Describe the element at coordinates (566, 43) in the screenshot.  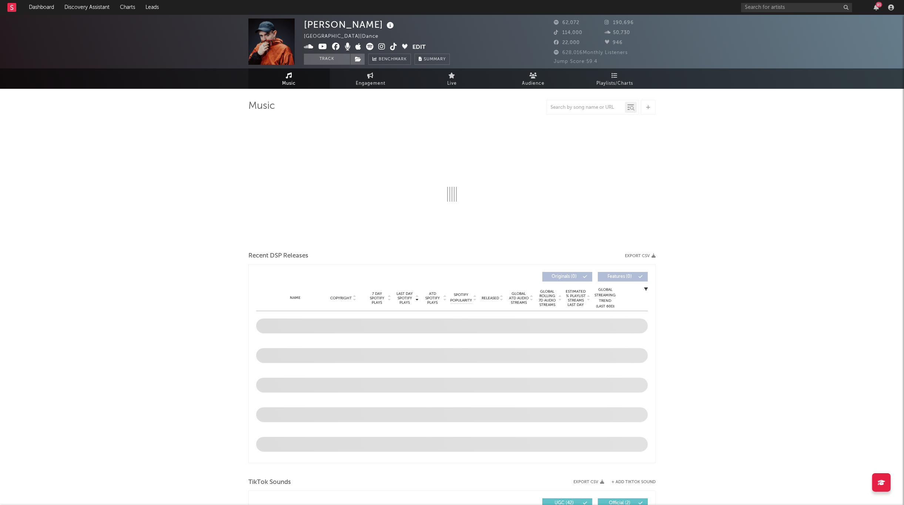
I see `span: 22,000` at that location.